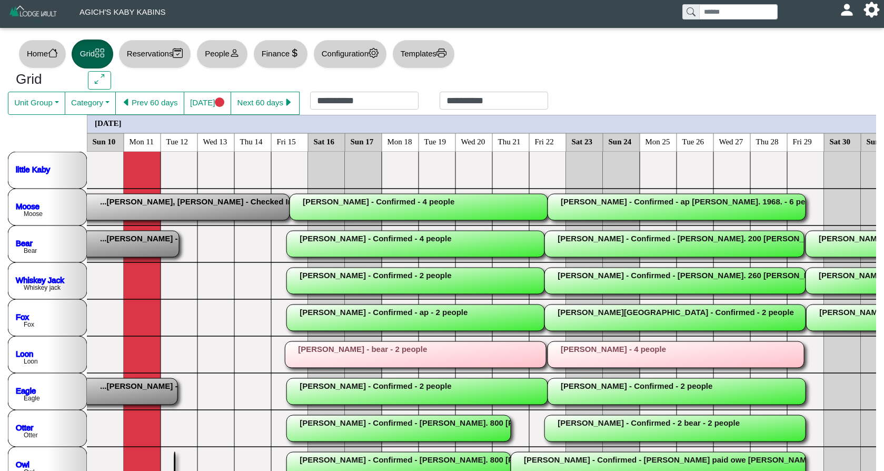 Image resolution: width=884 pixels, height=471 pixels. Describe the element at coordinates (99, 53) in the screenshot. I see `svg: grid` at that location.